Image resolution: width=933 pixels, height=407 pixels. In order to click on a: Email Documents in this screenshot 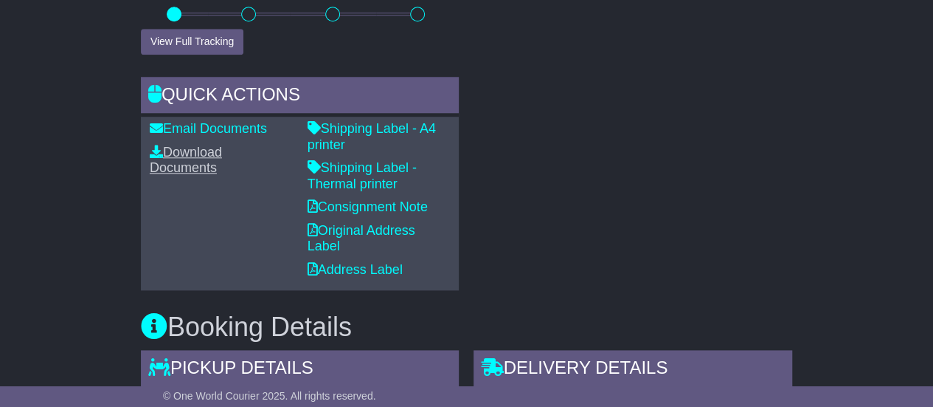, I will do `click(208, 128)`.